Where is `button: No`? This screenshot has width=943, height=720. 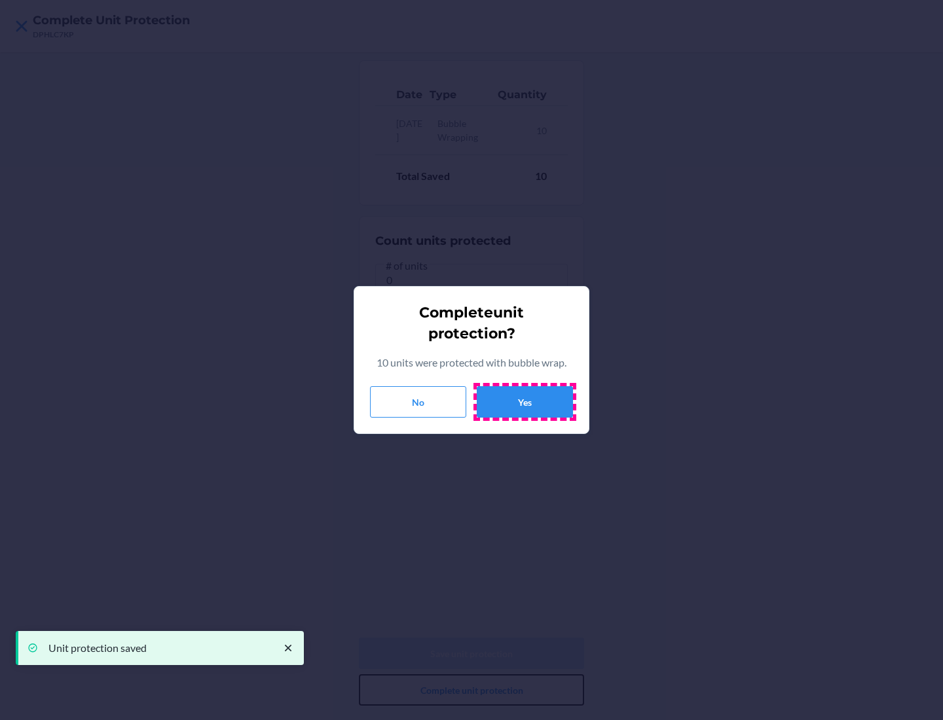
button: No is located at coordinates (418, 402).